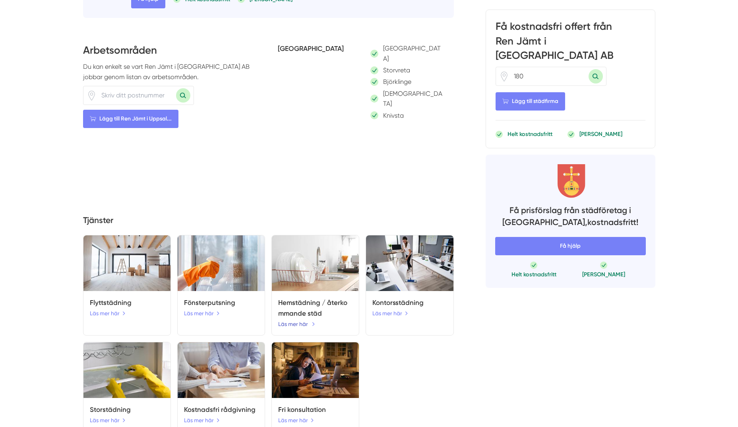  Describe the element at coordinates (268, 221) in the screenshot. I see `h4: Tjänster` at that location.